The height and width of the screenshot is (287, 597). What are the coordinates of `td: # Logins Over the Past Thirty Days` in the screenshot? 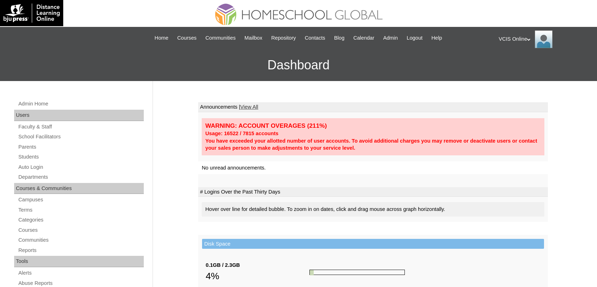 It's located at (373, 192).